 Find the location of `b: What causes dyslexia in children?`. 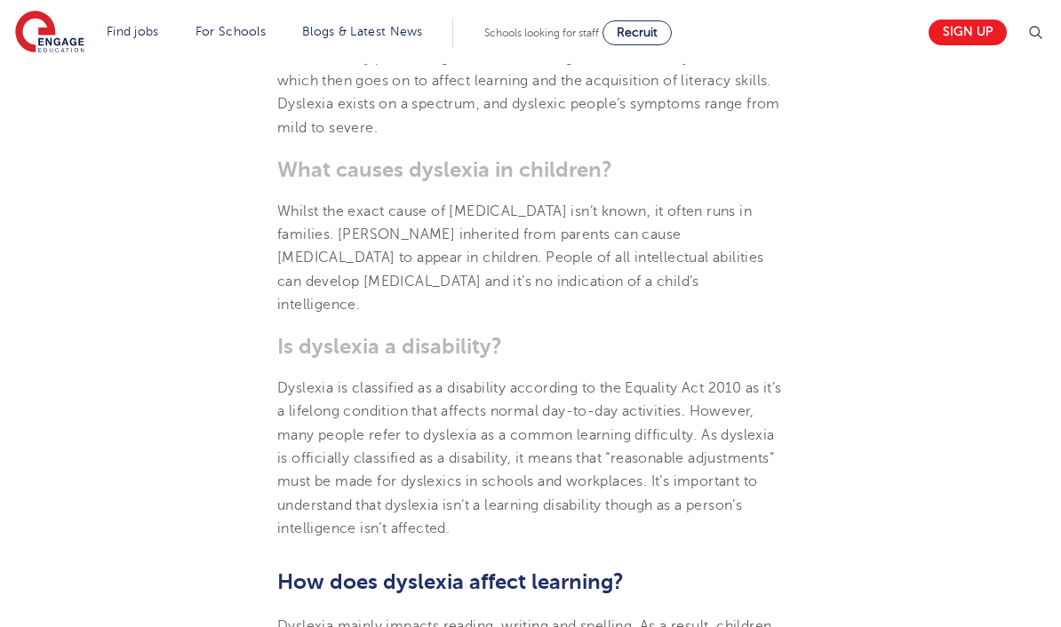

b: What causes dyslexia in children? is located at coordinates (444, 170).